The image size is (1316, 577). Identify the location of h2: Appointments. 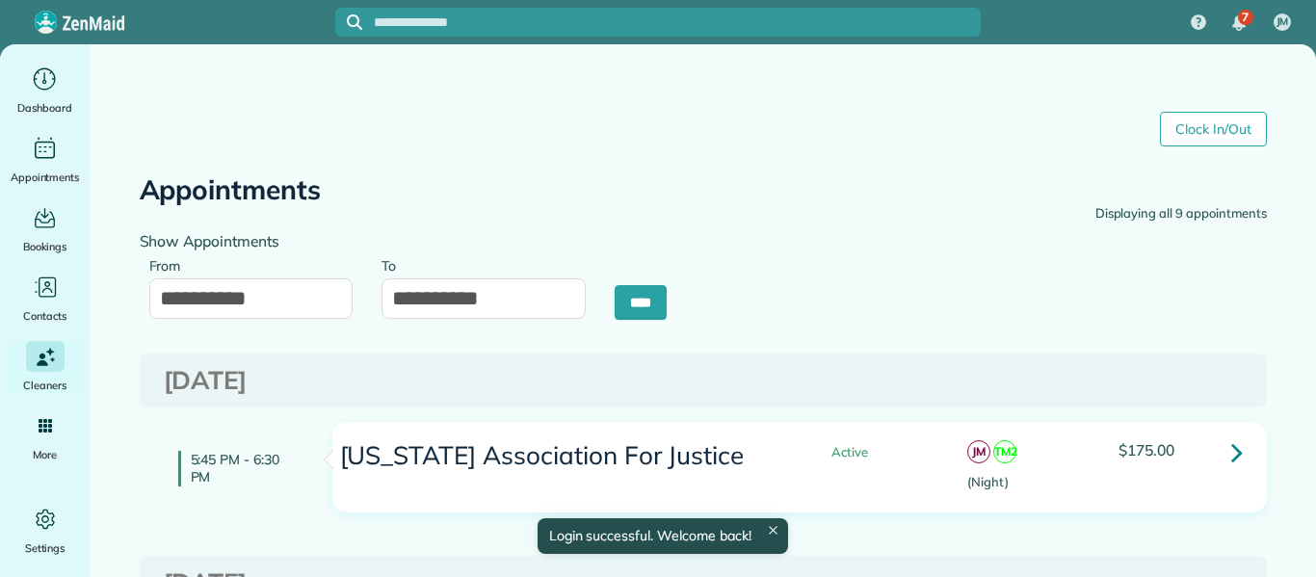
(230, 190).